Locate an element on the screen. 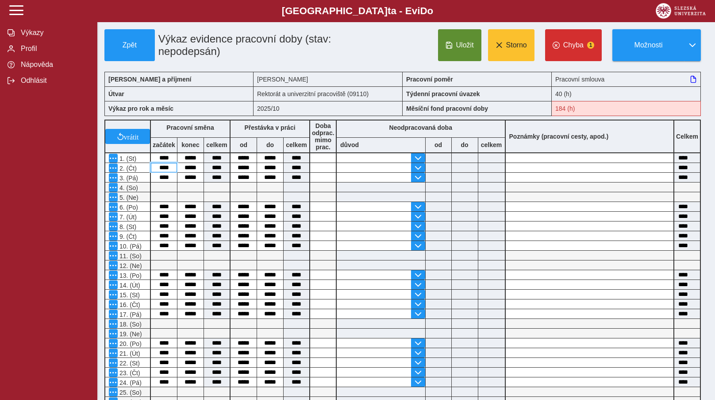  span: 1 is located at coordinates (591, 45).